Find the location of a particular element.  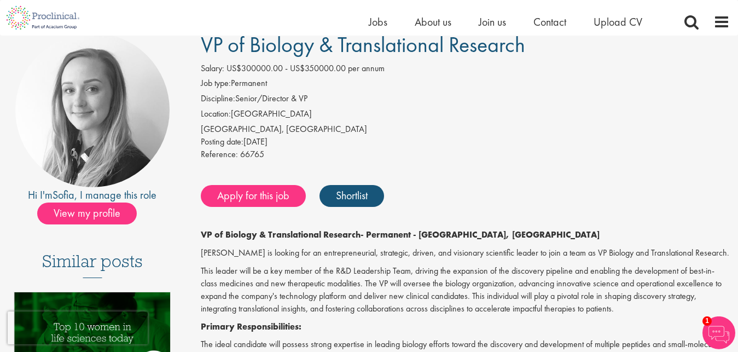

a: Jobs is located at coordinates (378, 22).